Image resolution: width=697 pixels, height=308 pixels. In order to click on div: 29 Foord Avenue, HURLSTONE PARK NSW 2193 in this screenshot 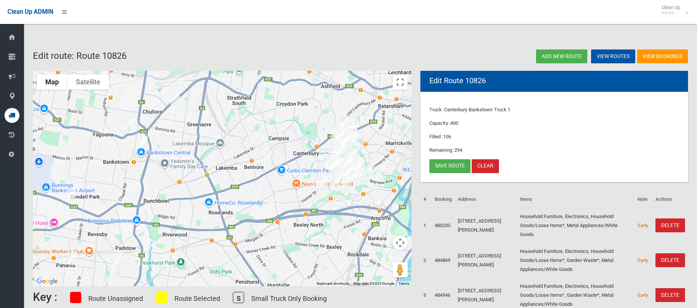, I will do `click(344, 142)`.